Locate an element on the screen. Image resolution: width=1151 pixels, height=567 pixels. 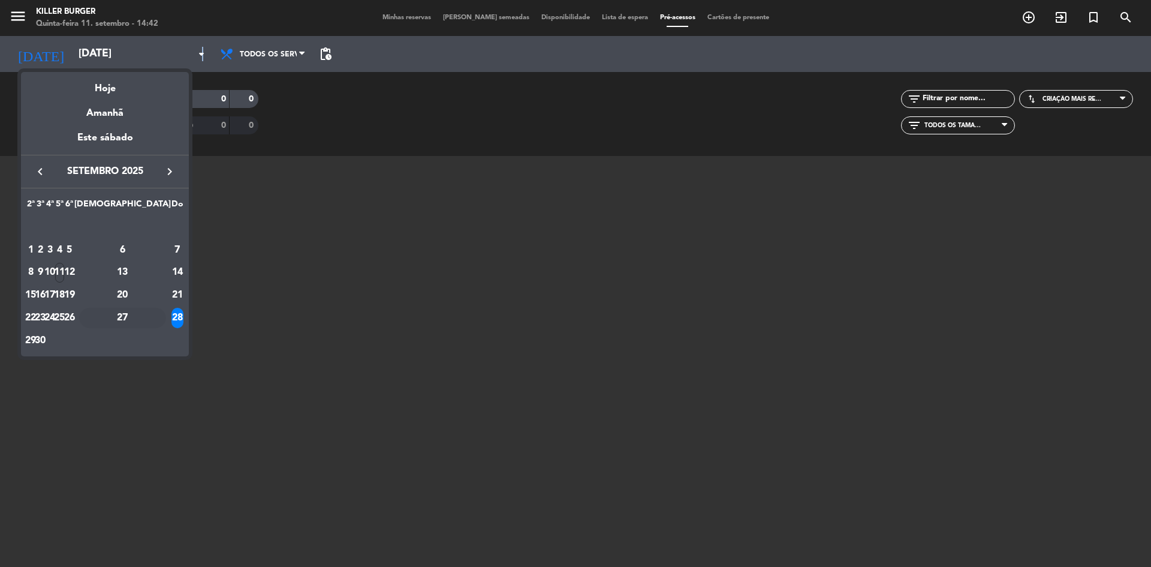
td: 15 de setembro de 2025 is located at coordinates (31, 295).